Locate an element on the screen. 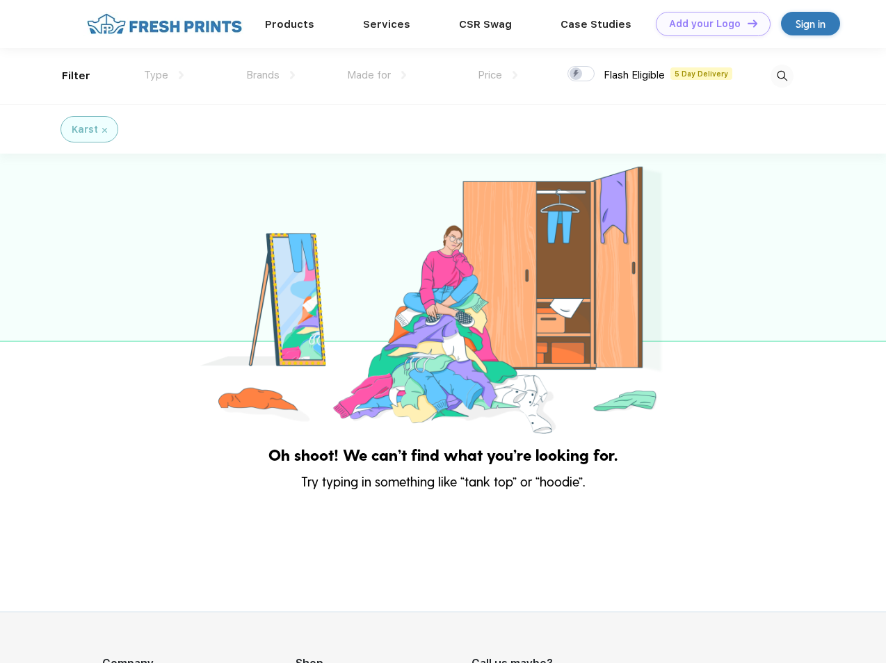 The width and height of the screenshot is (886, 663). div: Sign in is located at coordinates (810, 24).